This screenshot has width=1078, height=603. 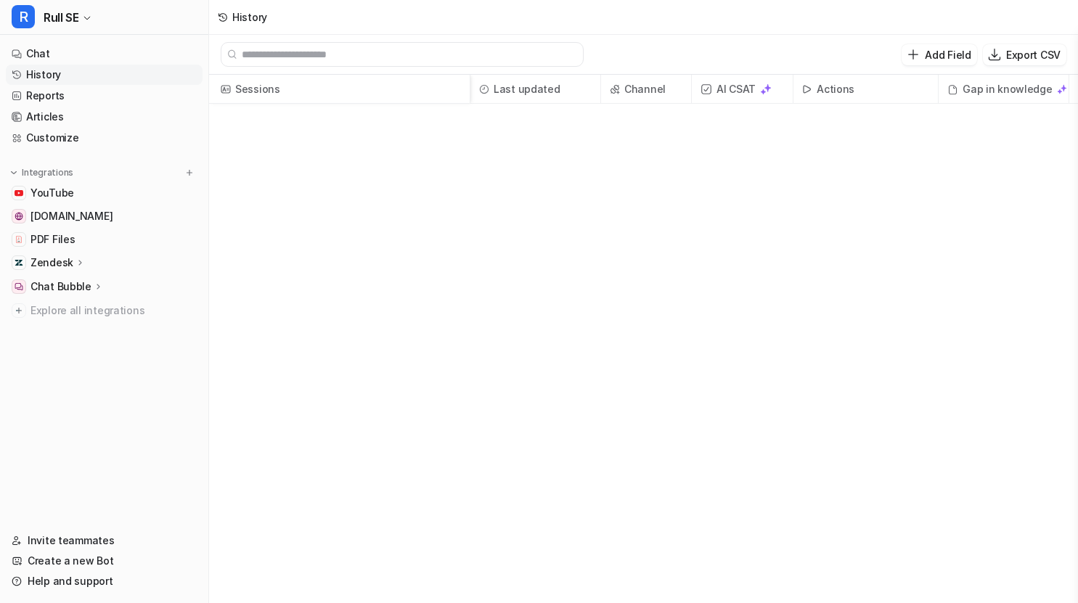 I want to click on div: History, so click(x=250, y=17).